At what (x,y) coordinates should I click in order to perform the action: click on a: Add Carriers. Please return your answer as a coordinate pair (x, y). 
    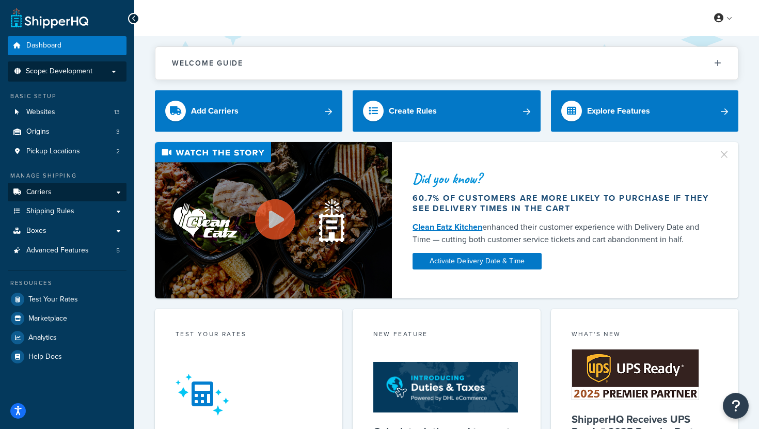
    Looking at the image, I should click on (248, 111).